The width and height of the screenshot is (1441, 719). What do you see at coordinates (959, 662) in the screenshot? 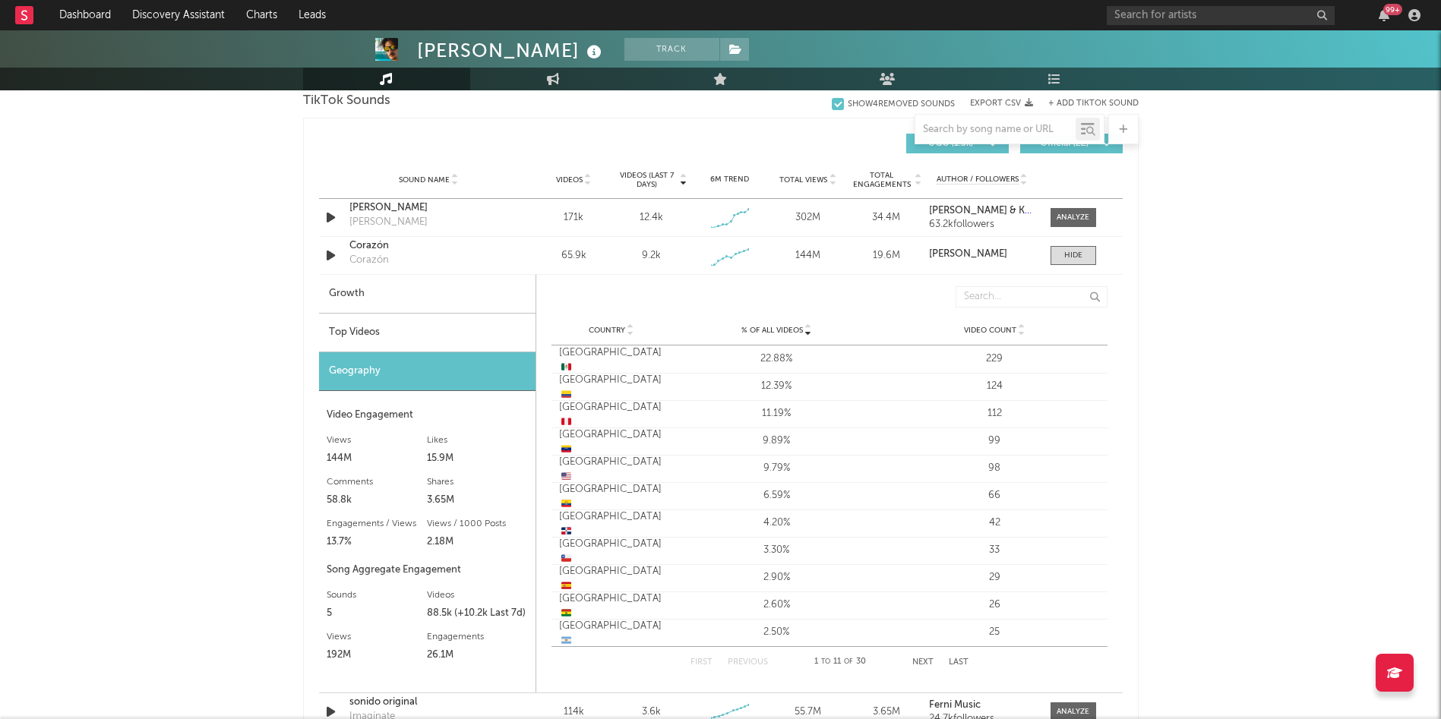
I see `button: Last` at bounding box center [959, 662].